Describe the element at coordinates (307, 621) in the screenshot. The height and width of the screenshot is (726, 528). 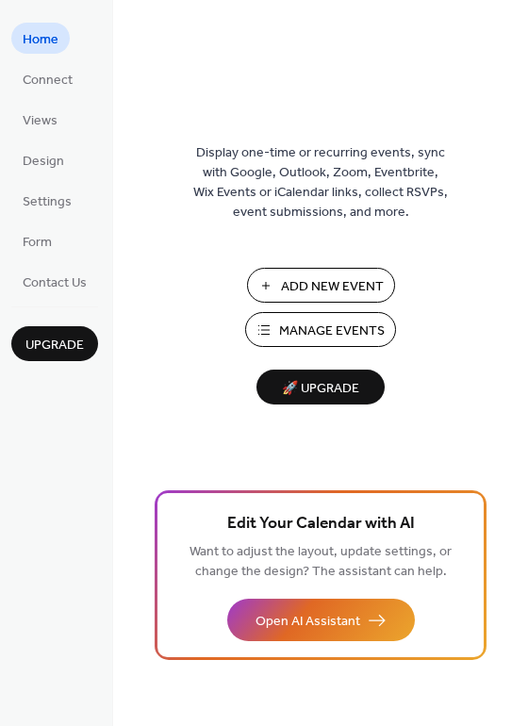
I see `span: Open AI Assistant` at that location.